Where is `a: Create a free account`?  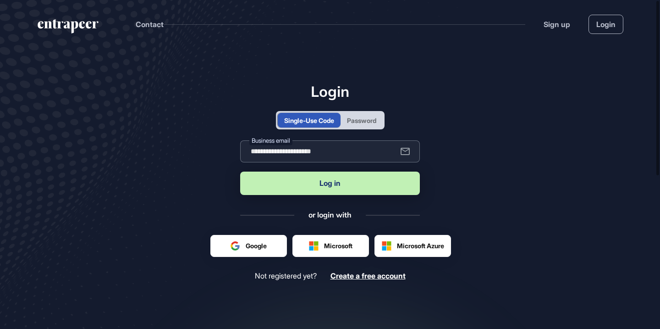
a: Create a free account is located at coordinates (368, 275).